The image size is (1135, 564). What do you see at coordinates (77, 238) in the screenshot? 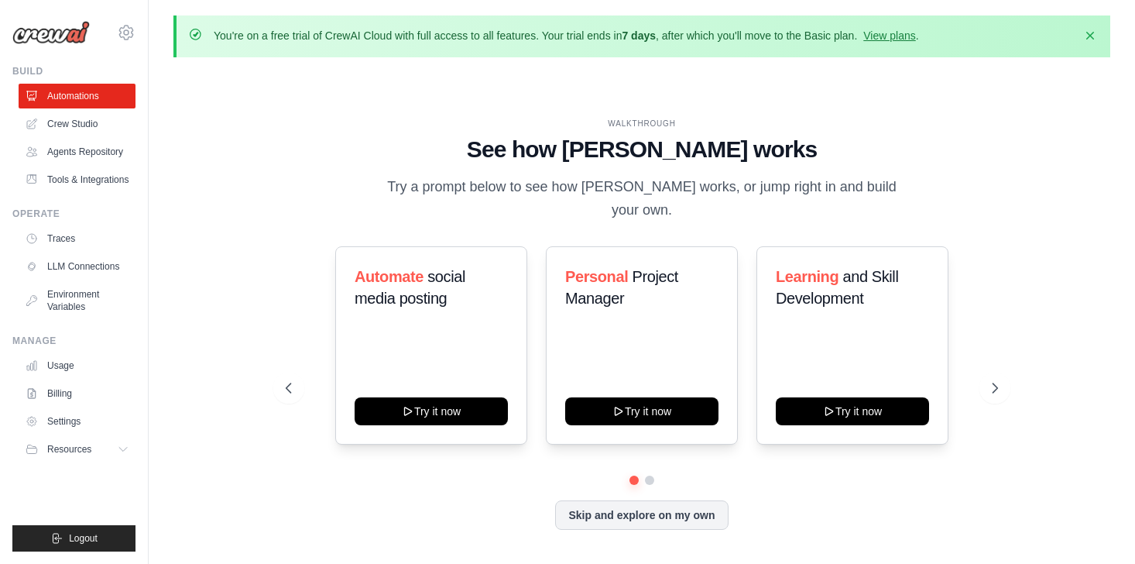
I see `a: Traces` at bounding box center [77, 238].